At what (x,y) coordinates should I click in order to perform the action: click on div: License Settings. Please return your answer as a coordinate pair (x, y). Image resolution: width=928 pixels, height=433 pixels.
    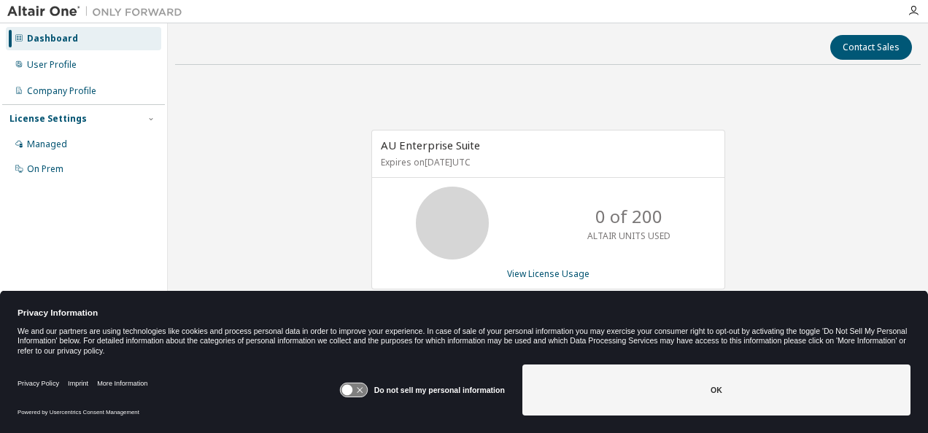
    Looking at the image, I should click on (48, 119).